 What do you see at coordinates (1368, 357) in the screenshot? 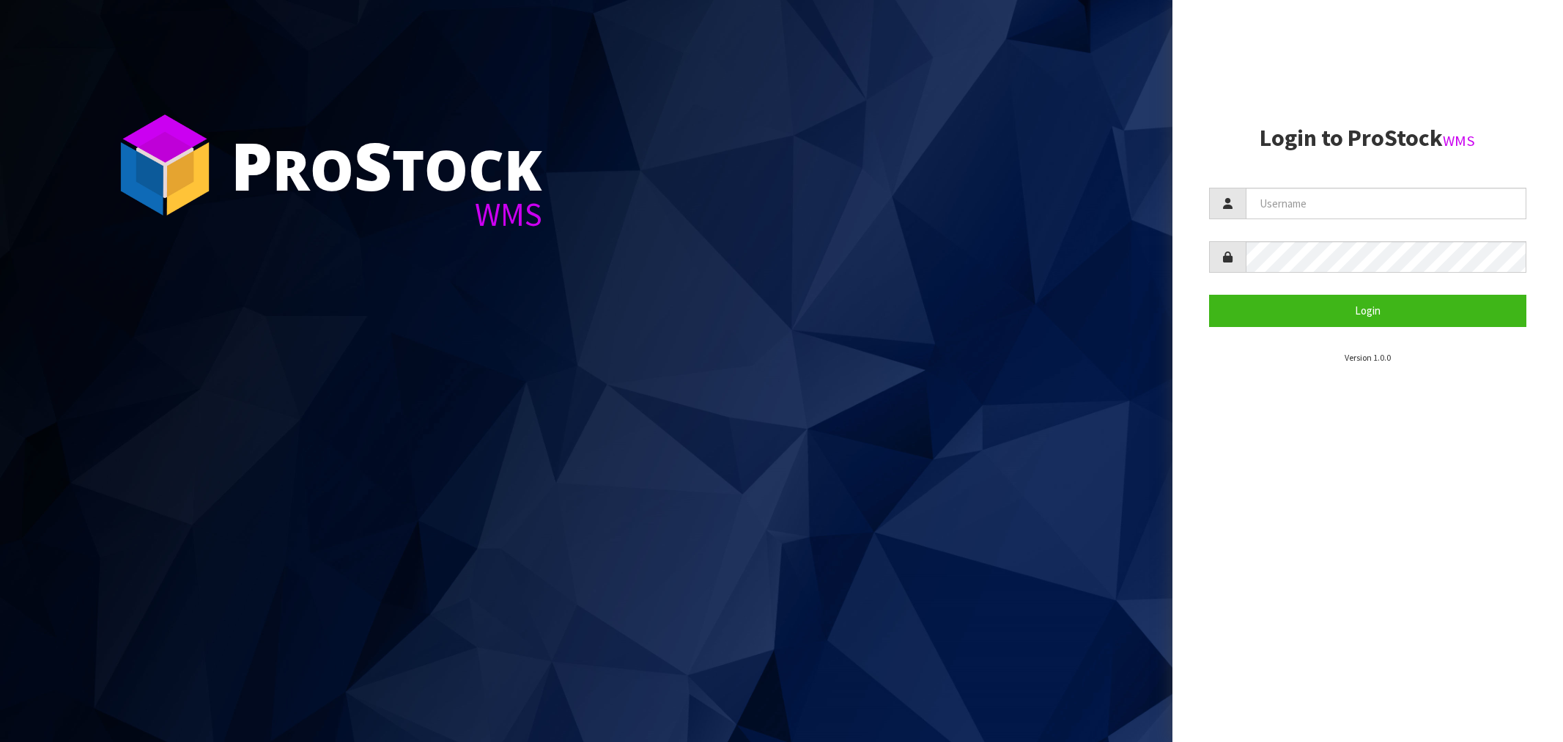
I see `small: Version 1.0.0` at bounding box center [1368, 357].